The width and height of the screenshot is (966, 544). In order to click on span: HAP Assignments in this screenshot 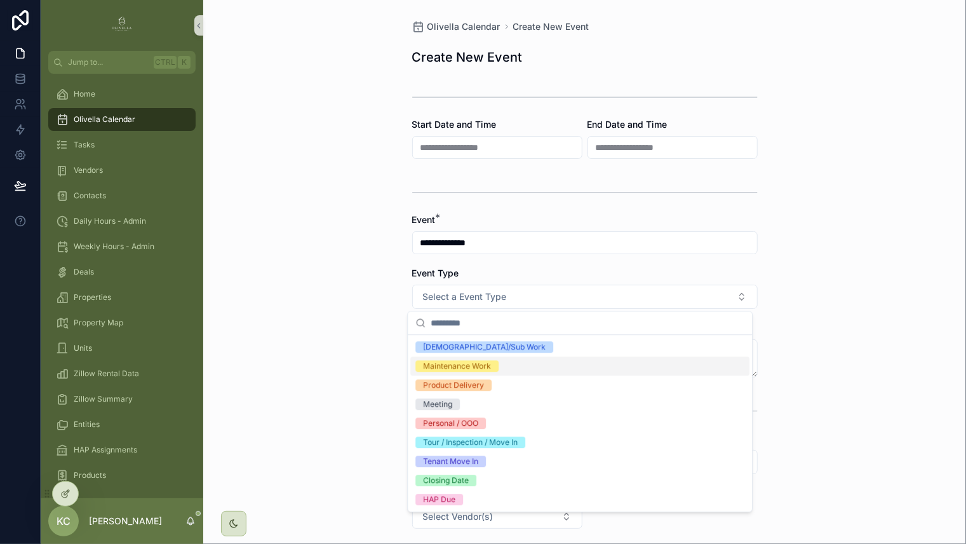, I will do `click(105, 450)`.